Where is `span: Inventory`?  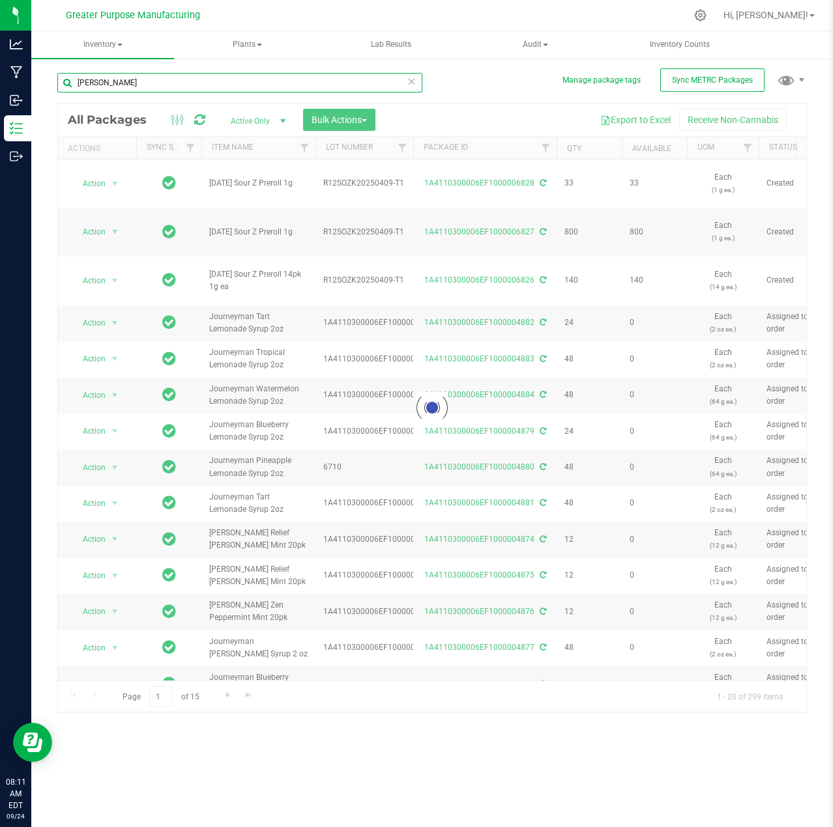
span: Inventory is located at coordinates (102, 45).